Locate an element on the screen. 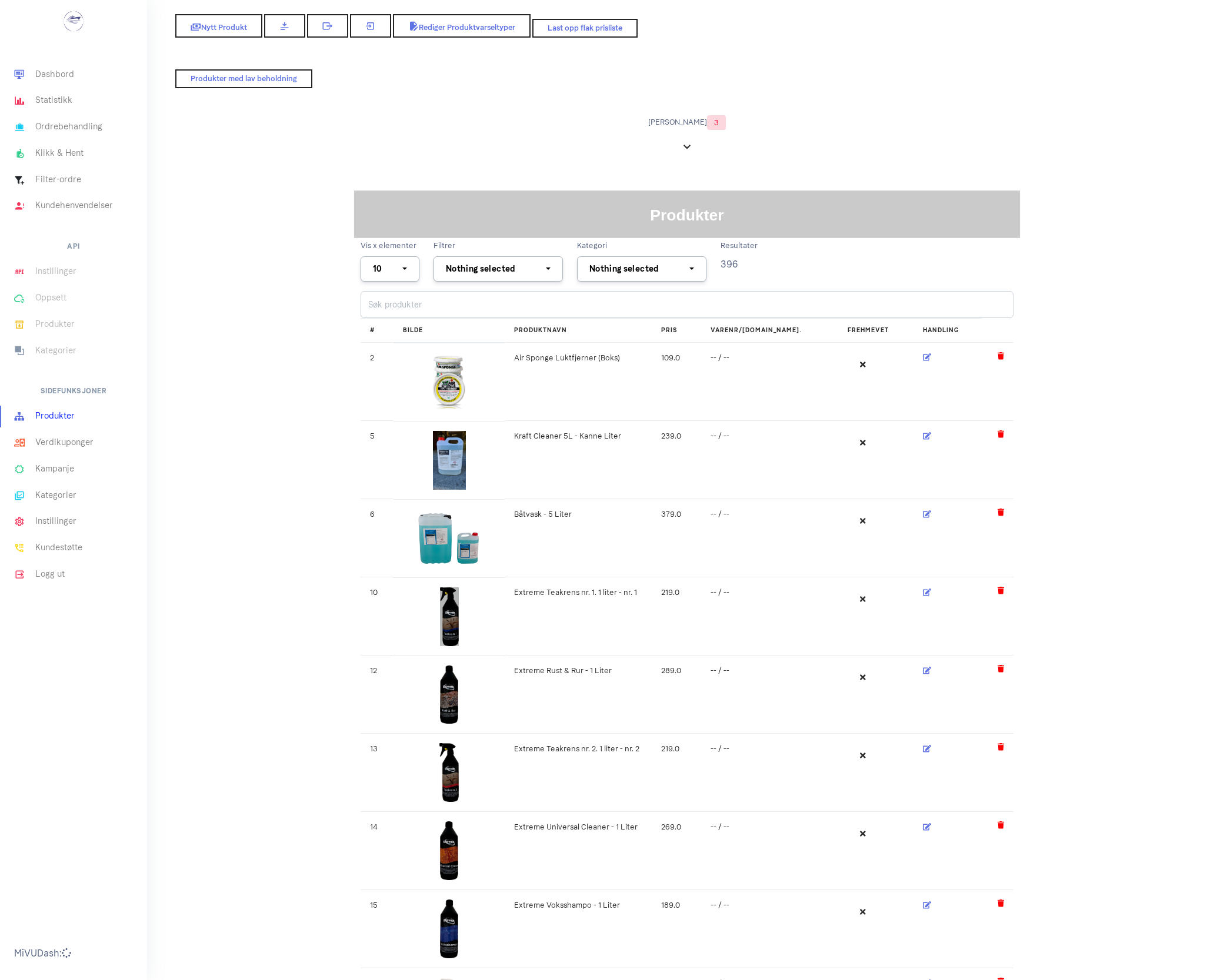  label: Kategori is located at coordinates (641, 246).